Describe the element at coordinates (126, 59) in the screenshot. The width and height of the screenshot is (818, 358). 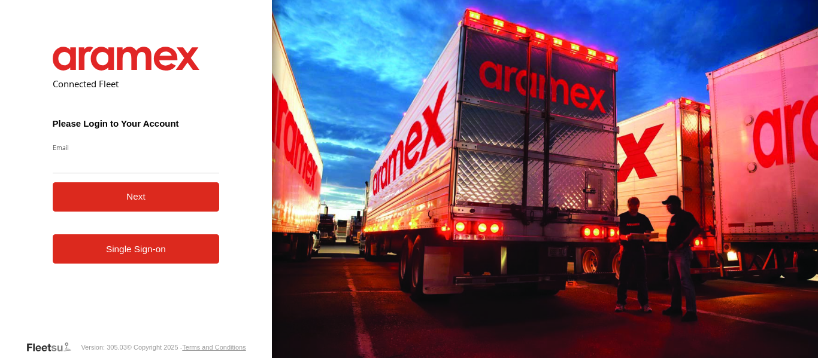
I see `img: Aramex` at that location.